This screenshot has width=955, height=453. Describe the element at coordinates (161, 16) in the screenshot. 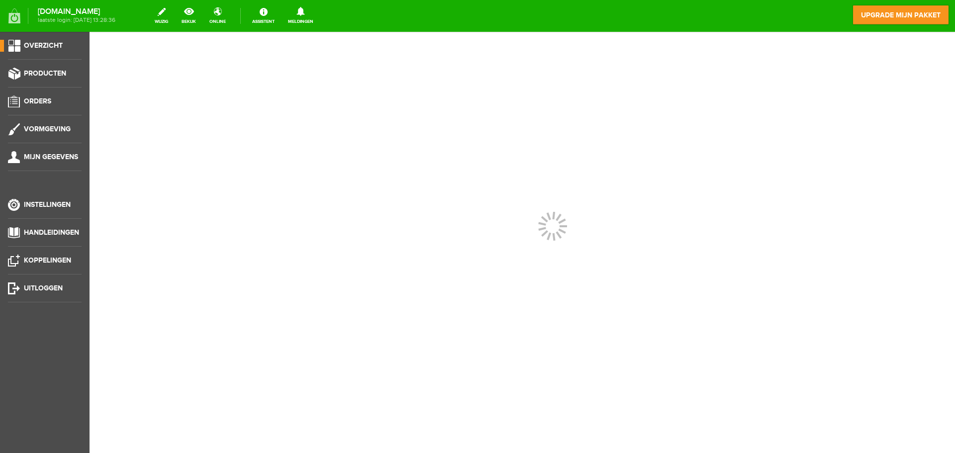

I see `a: wijzig` at that location.